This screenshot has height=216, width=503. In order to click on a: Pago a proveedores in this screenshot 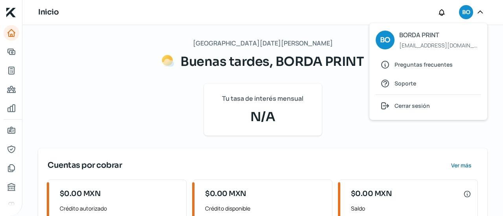, I will do `click(11, 90)`.